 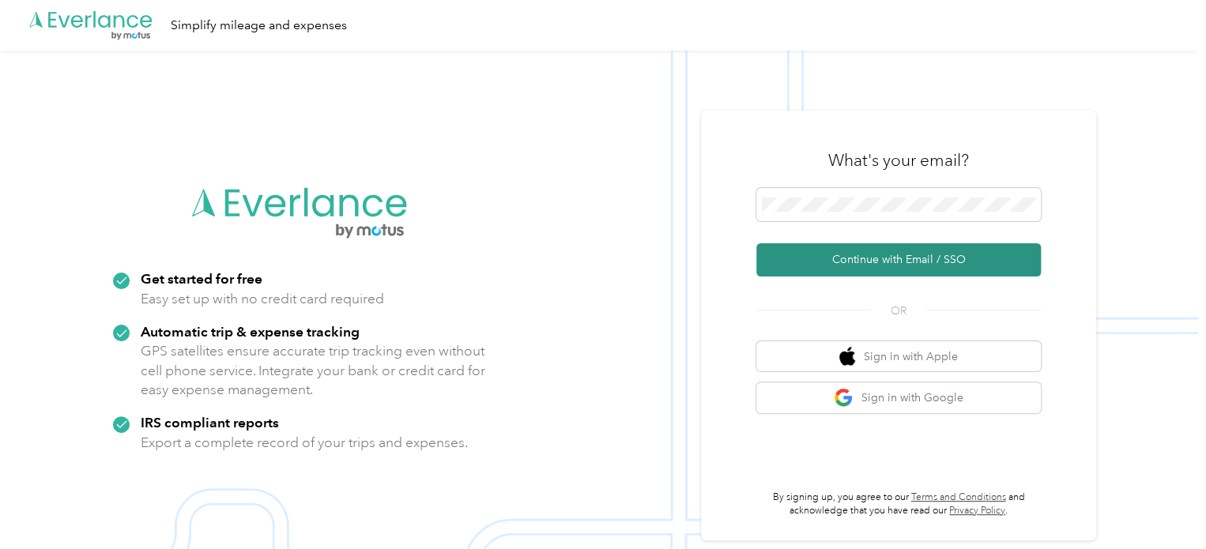 What do you see at coordinates (847, 357) in the screenshot?
I see `img: apple logo` at bounding box center [847, 357].